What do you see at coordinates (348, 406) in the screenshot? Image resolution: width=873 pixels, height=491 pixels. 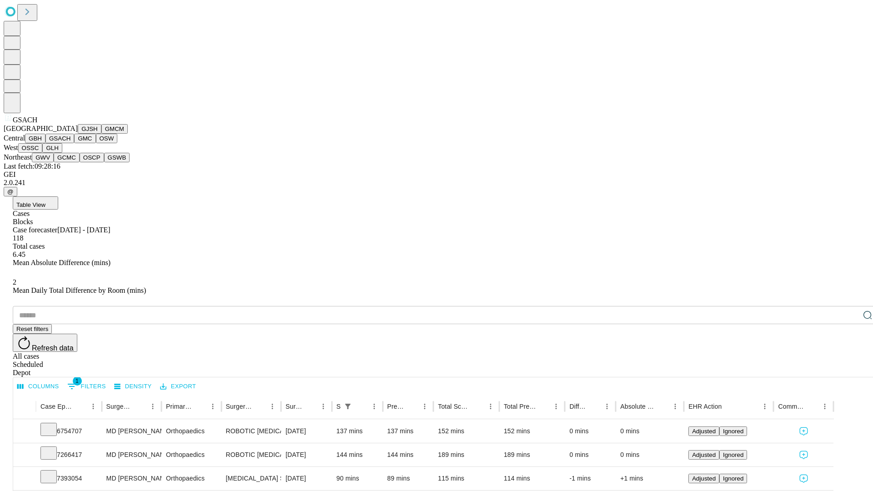 I see `div: 1 active filter` at bounding box center [348, 406].